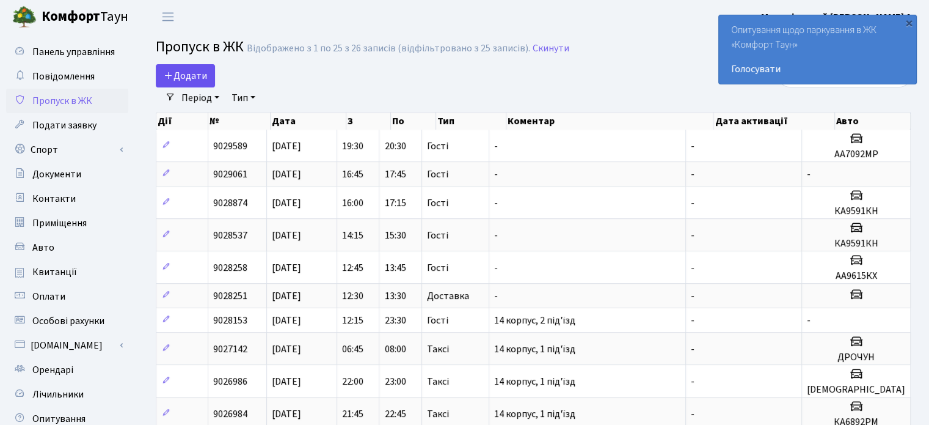  Describe the element at coordinates (64, 76) in the screenshot. I see `span: Повідомлення` at that location.